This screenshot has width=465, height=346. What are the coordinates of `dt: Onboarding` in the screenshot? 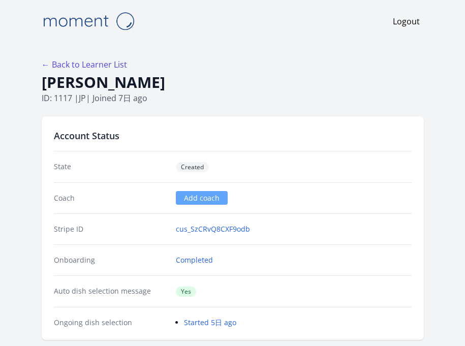 It's located at (111, 260).